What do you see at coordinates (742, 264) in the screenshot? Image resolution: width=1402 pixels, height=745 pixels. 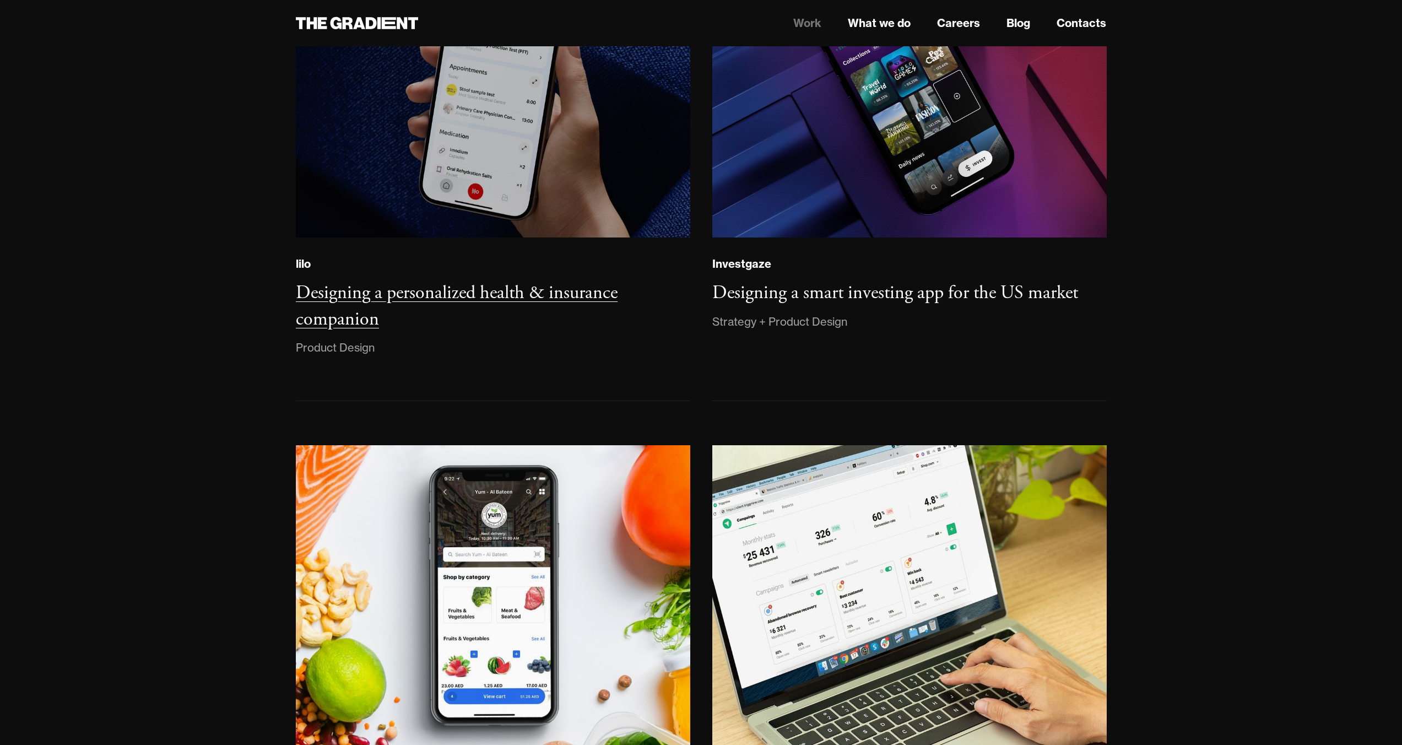 I see `div: Investgaze` at bounding box center [742, 264].